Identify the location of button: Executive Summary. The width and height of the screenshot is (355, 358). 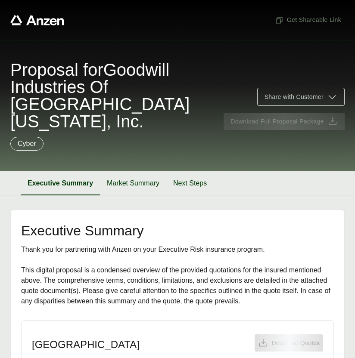
(60, 183).